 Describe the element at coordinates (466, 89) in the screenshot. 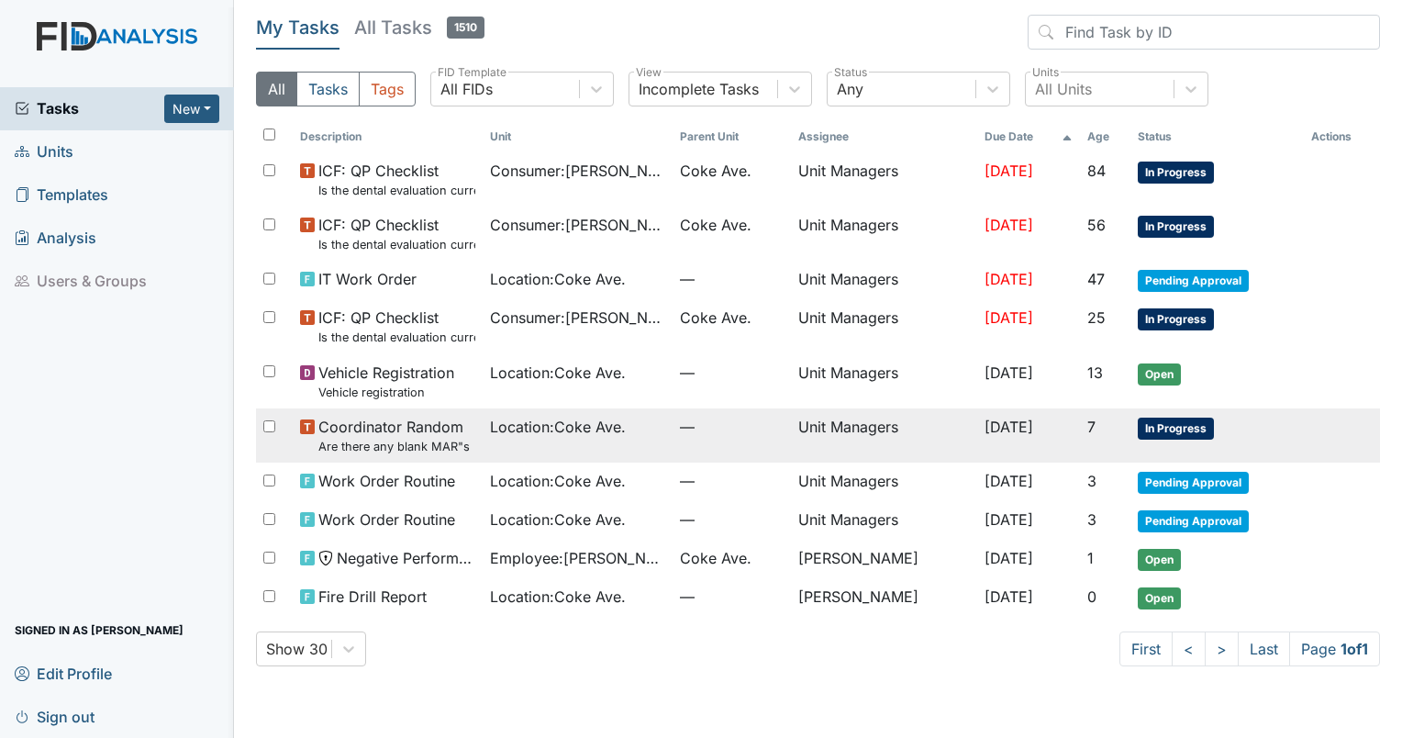

I see `div: All FIDs` at that location.